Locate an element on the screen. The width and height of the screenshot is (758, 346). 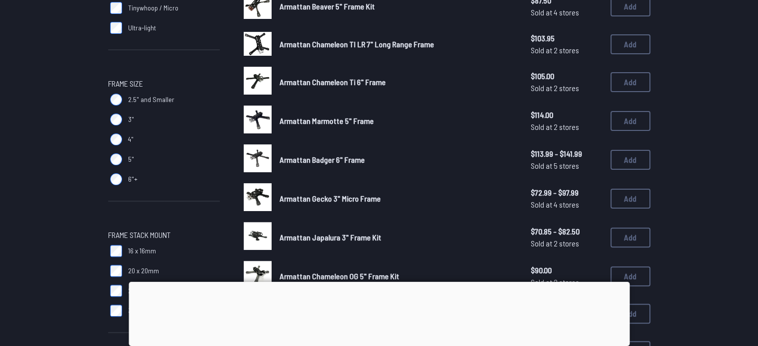
input: 4" is located at coordinates (116, 140).